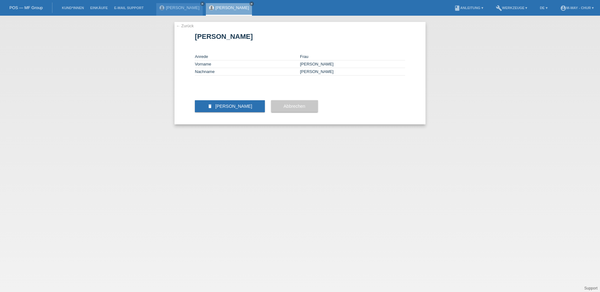 The width and height of the screenshot is (600, 292). Describe the element at coordinates (563, 8) in the screenshot. I see `i: account_circle` at that location.